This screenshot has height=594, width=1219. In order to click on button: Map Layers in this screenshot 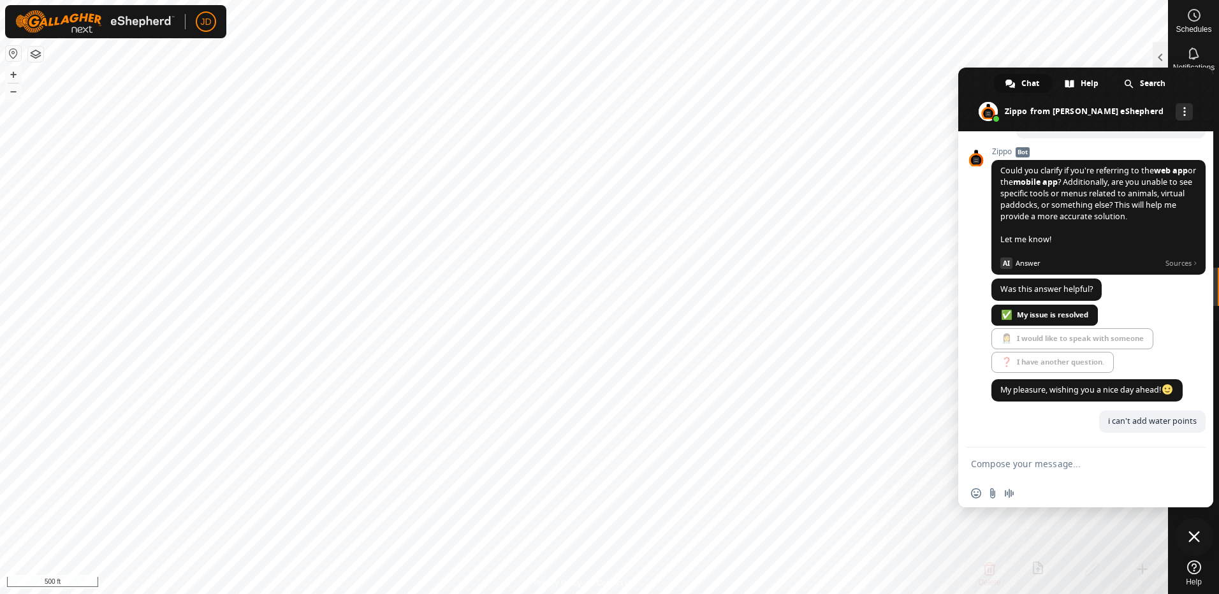, I will do `click(36, 54)`.